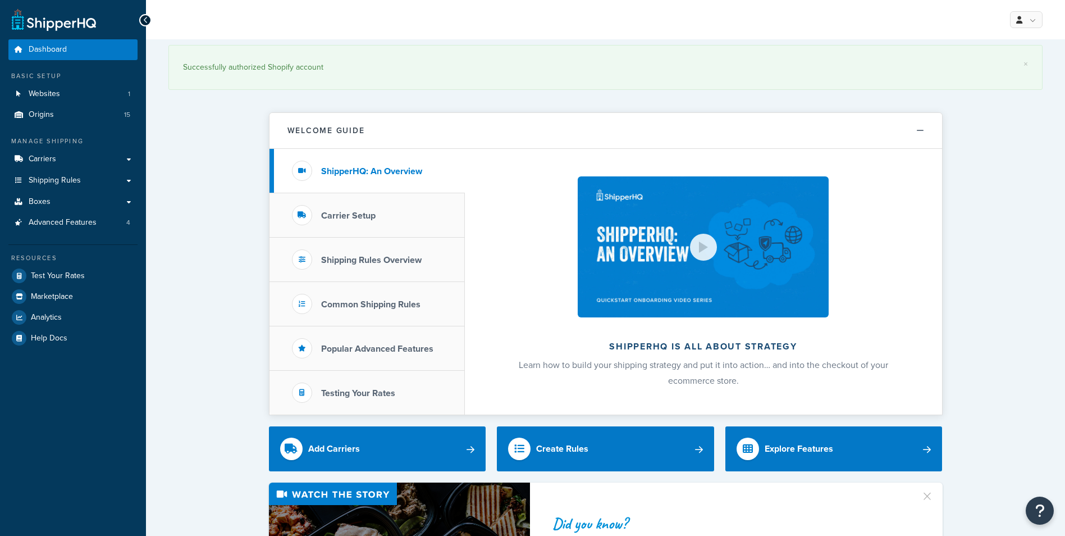  I want to click on span: Carriers, so click(42, 159).